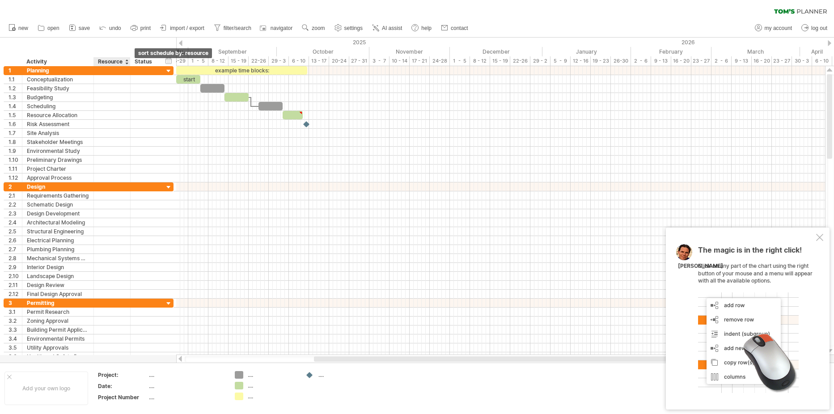 The image size is (834, 414). Describe the element at coordinates (18, 28) in the screenshot. I see `a: new` at that location.